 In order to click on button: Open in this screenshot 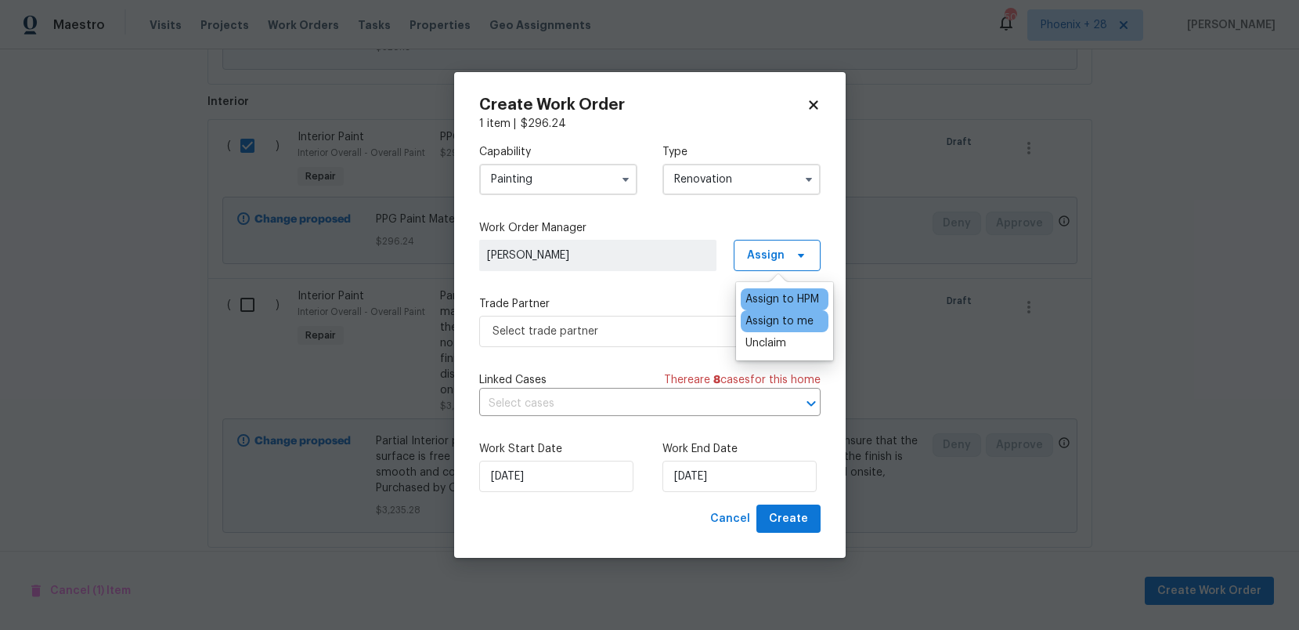, I will do `click(811, 403)`.